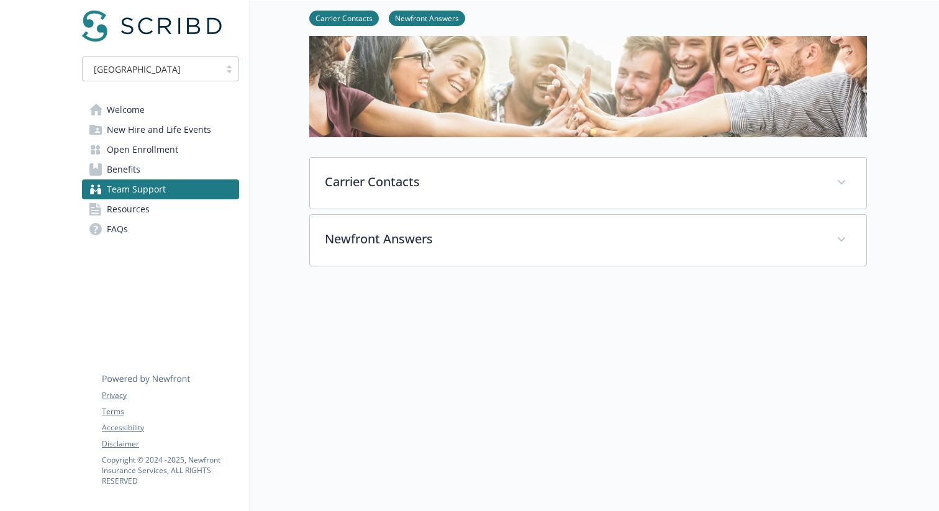 The image size is (939, 511). I want to click on span: Welcome, so click(125, 110).